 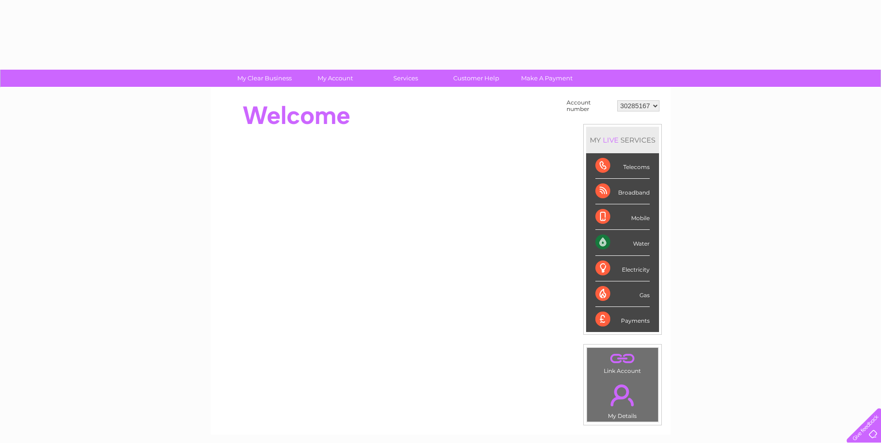 What do you see at coordinates (623, 191) in the screenshot?
I see `div: Broadband` at bounding box center [623, 191].